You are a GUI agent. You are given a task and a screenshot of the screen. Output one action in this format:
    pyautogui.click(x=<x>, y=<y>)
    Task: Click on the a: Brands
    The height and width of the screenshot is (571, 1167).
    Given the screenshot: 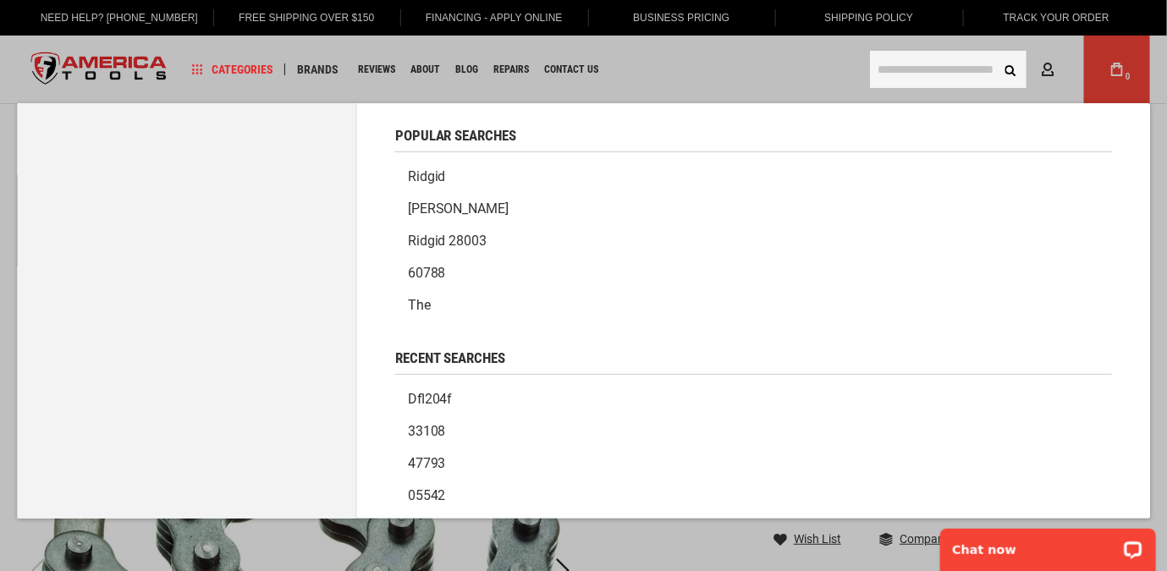 What is the action you would take?
    pyautogui.click(x=317, y=69)
    